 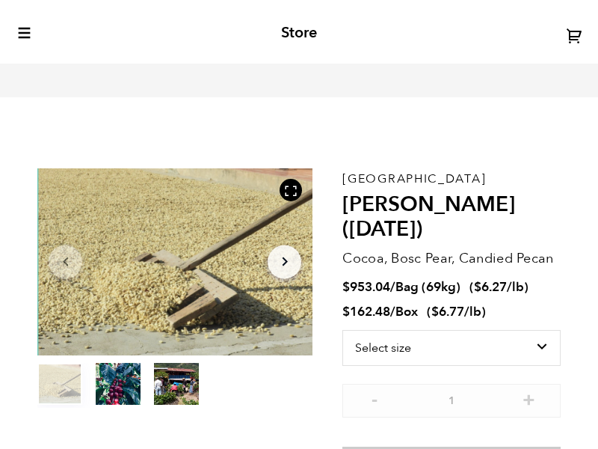 What do you see at coordinates (448, 311) in the screenshot?
I see `bdi: 6.77` at bounding box center [448, 311].